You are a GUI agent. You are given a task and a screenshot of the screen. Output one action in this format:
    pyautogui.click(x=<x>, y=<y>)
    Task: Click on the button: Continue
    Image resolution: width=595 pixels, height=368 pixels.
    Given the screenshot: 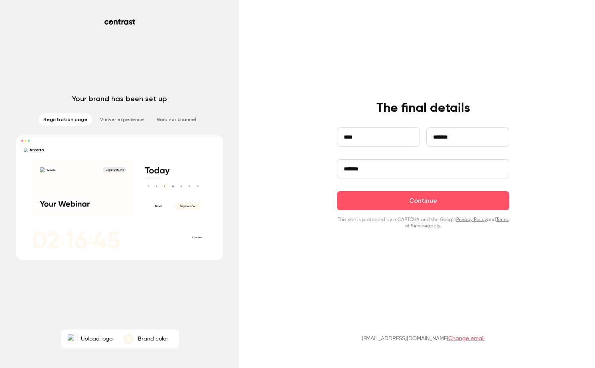 What is the action you would take?
    pyautogui.click(x=423, y=201)
    